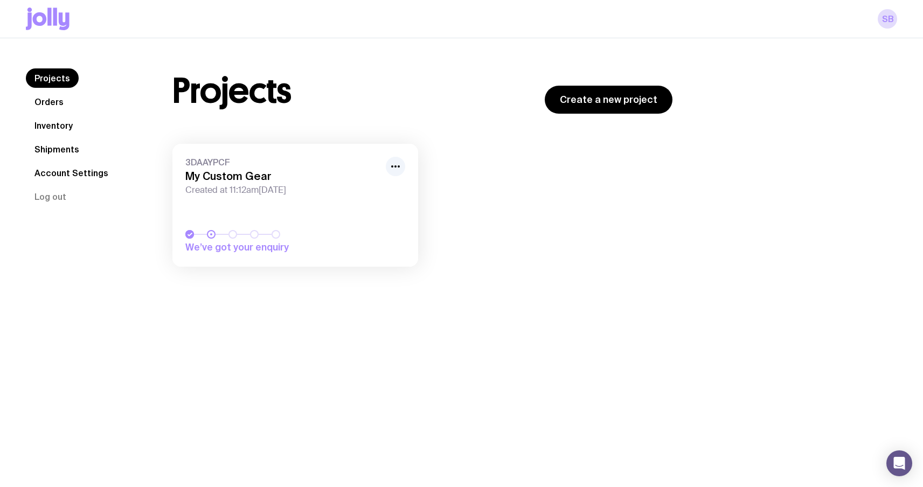 The image size is (923, 487). What do you see at coordinates (57, 149) in the screenshot?
I see `a: Shipments` at bounding box center [57, 149].